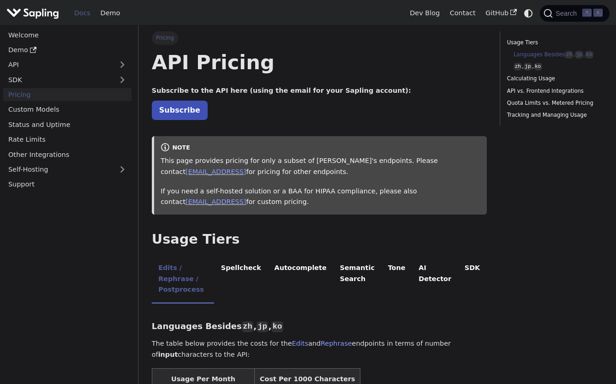 Image resolution: width=616 pixels, height=384 pixels. Describe the element at coordinates (357, 280) in the screenshot. I see `li: Semantic Search` at that location.